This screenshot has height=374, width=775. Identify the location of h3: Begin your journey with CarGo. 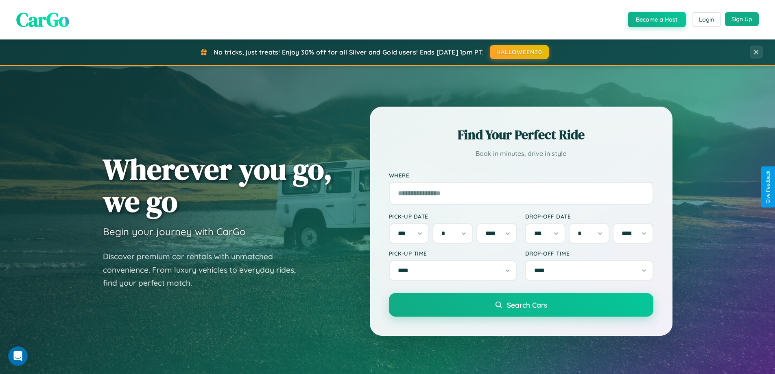
(174, 231).